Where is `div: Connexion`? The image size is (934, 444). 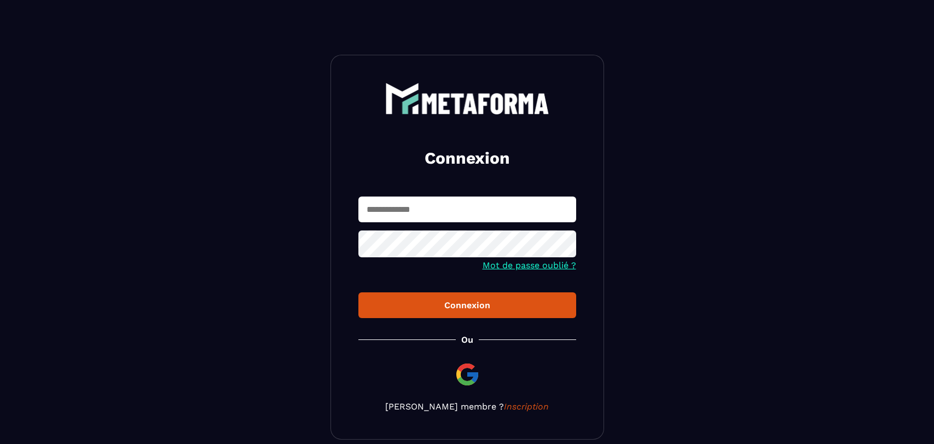 div: Connexion is located at coordinates (467, 305).